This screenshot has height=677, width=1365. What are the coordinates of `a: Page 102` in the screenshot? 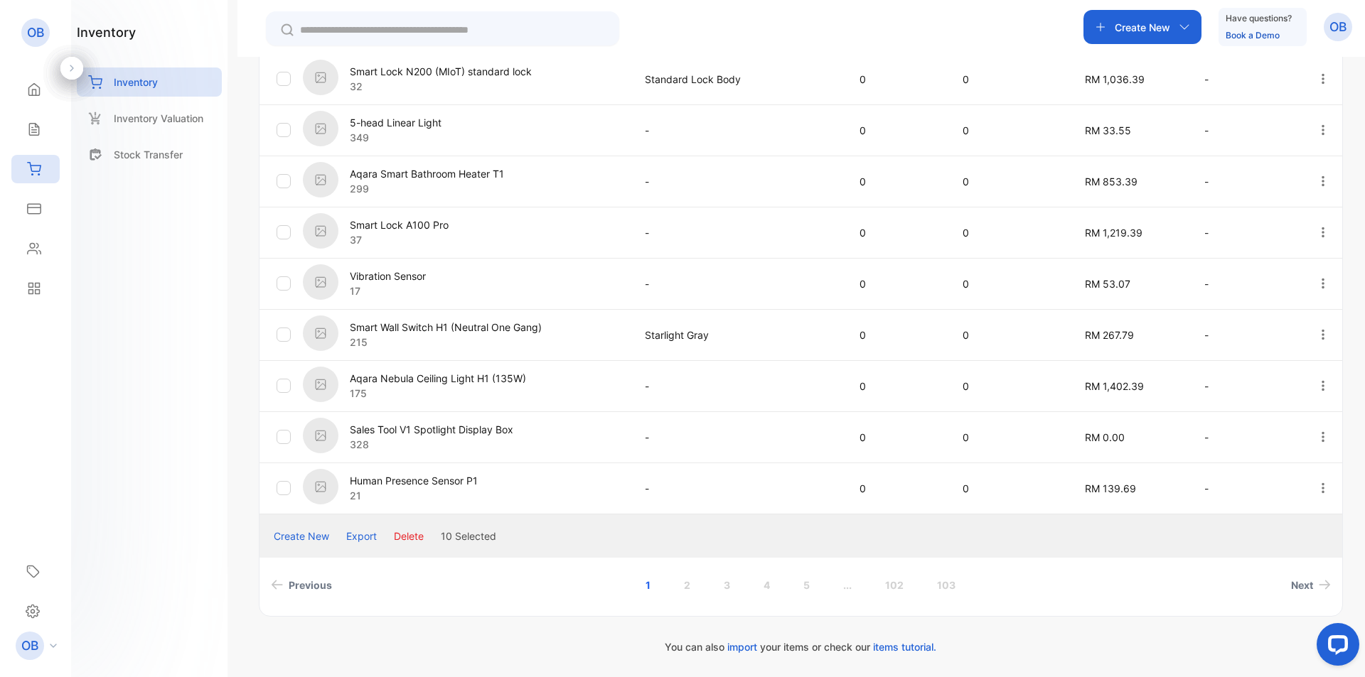 It's located at (894, 585).